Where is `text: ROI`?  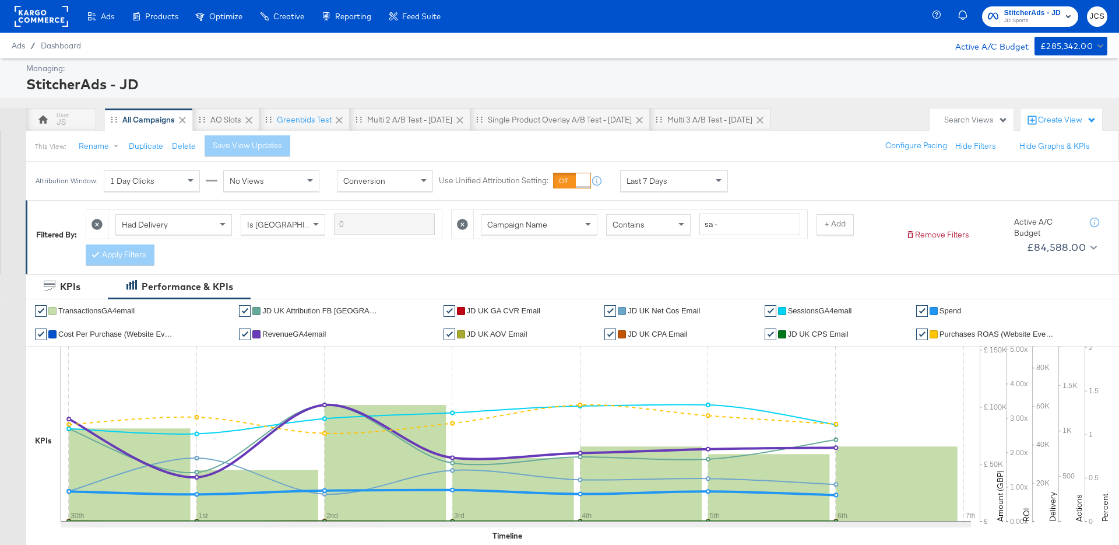 text: ROI is located at coordinates (1027, 514).